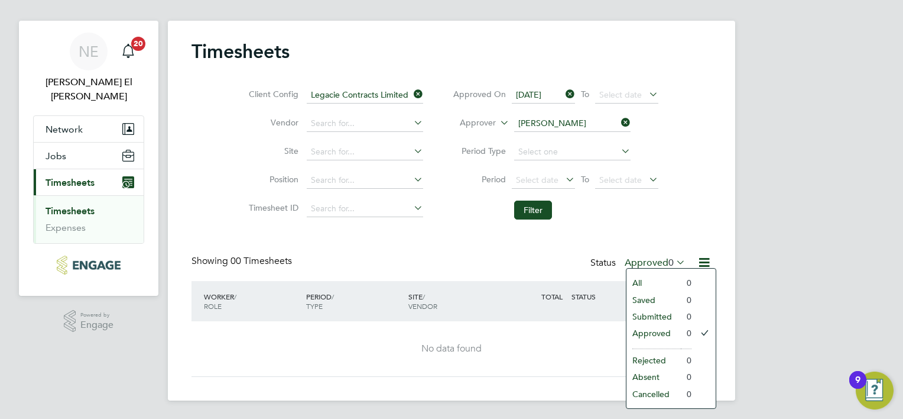  Describe the element at coordinates (97, 315) in the screenshot. I see `span: Powered by` at that location.